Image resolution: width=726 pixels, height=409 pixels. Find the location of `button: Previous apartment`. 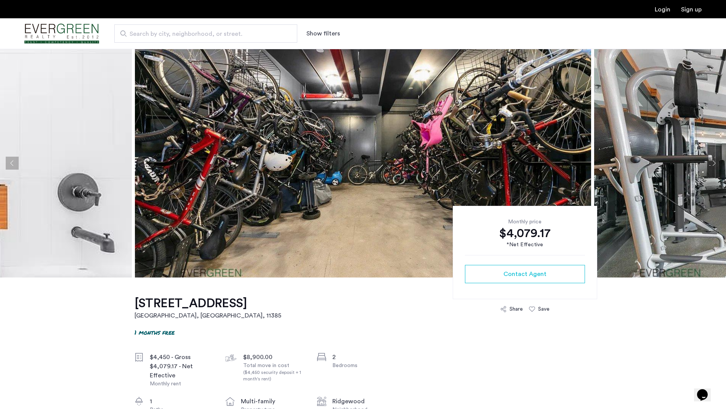

button: Previous apartment is located at coordinates (12, 163).